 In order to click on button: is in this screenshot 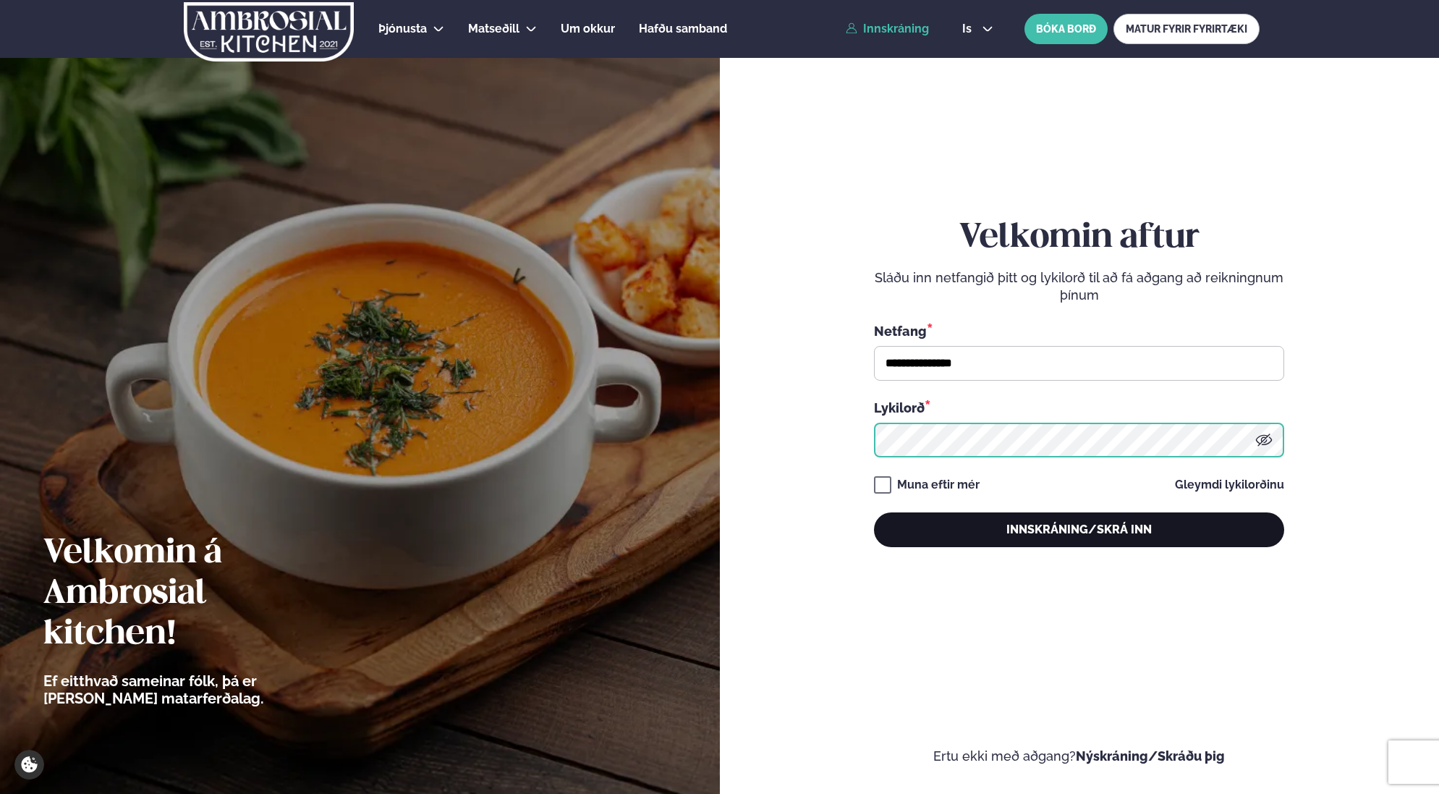, I will do `click(977, 29)`.